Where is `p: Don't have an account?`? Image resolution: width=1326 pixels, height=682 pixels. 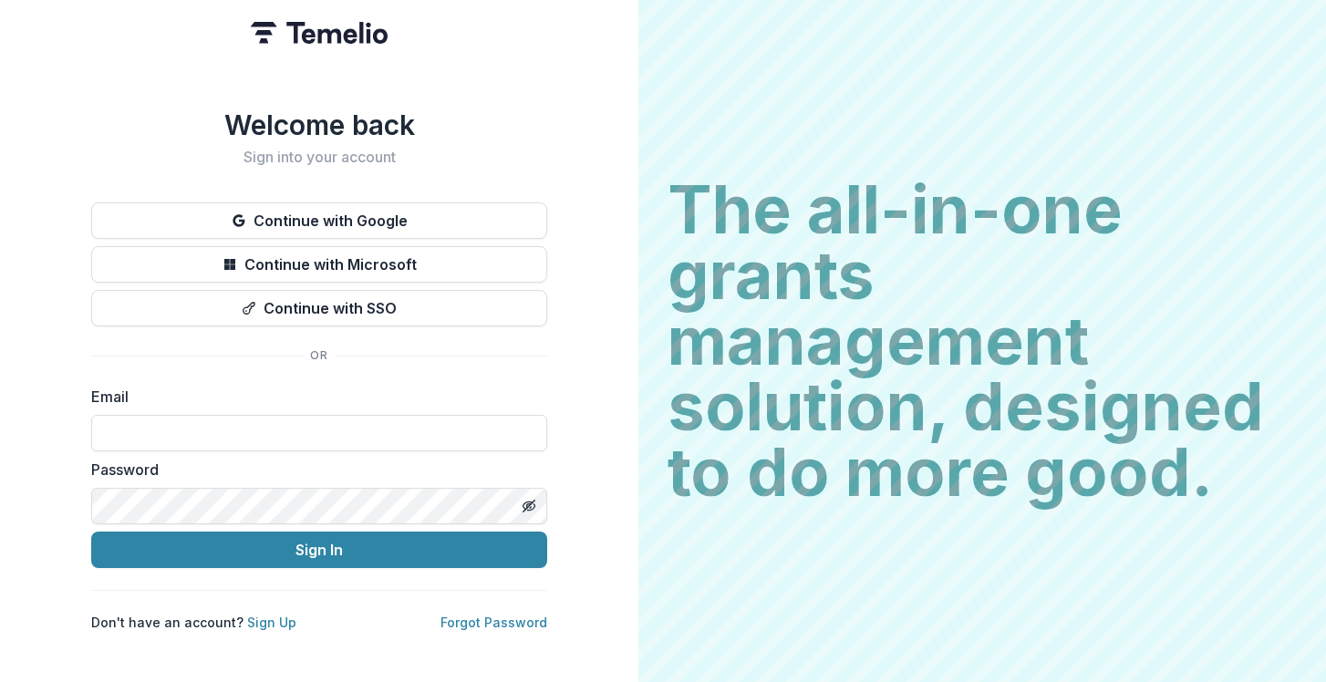 p: Don't have an account? is located at coordinates (193, 622).